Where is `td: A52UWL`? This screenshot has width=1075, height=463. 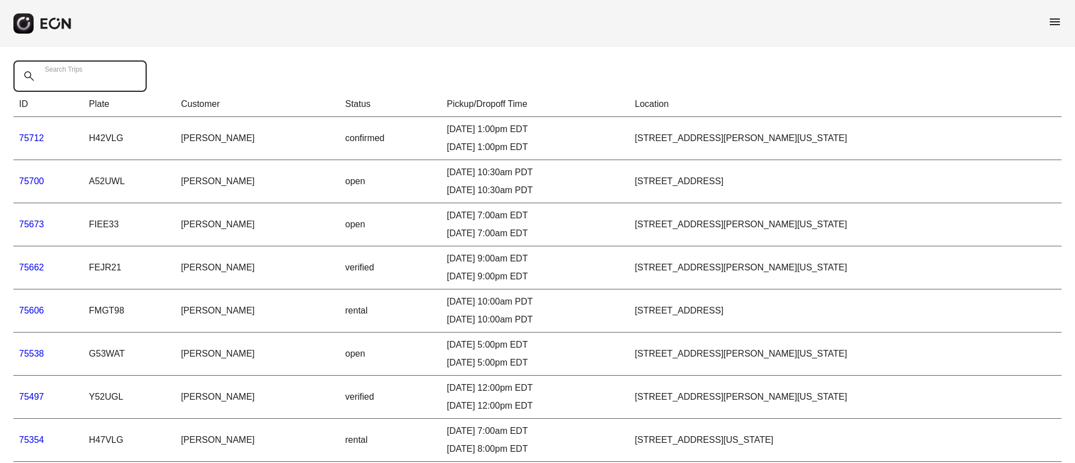 td: A52UWL is located at coordinates (129, 181).